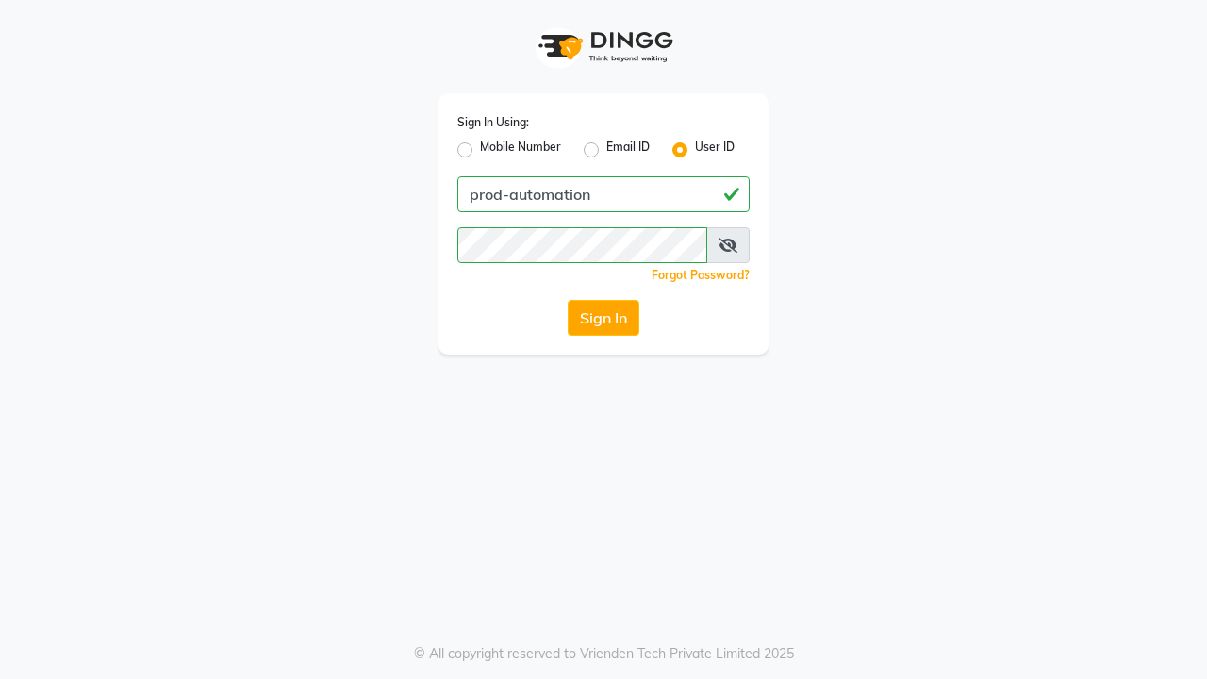 This screenshot has height=679, width=1207. I want to click on label: Sign In Using:, so click(493, 123).